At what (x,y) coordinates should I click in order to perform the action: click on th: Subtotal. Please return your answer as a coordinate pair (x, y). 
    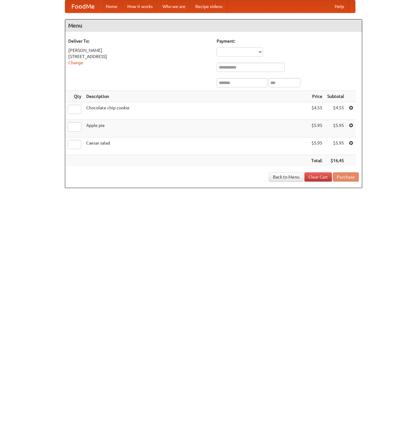
    Looking at the image, I should click on (336, 96).